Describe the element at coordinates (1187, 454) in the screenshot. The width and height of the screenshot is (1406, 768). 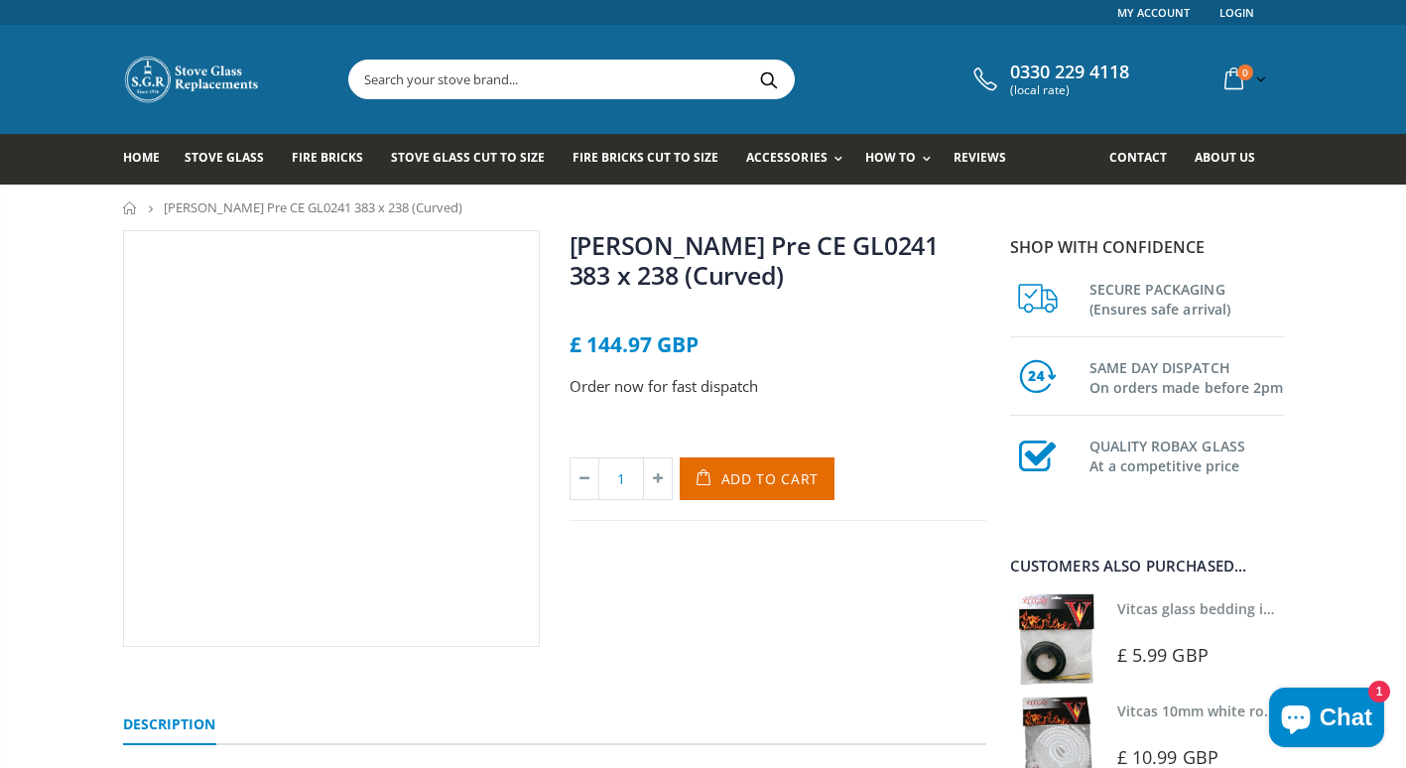
I see `h3: QUALITY ROBAX GLASS At a competitive price` at that location.